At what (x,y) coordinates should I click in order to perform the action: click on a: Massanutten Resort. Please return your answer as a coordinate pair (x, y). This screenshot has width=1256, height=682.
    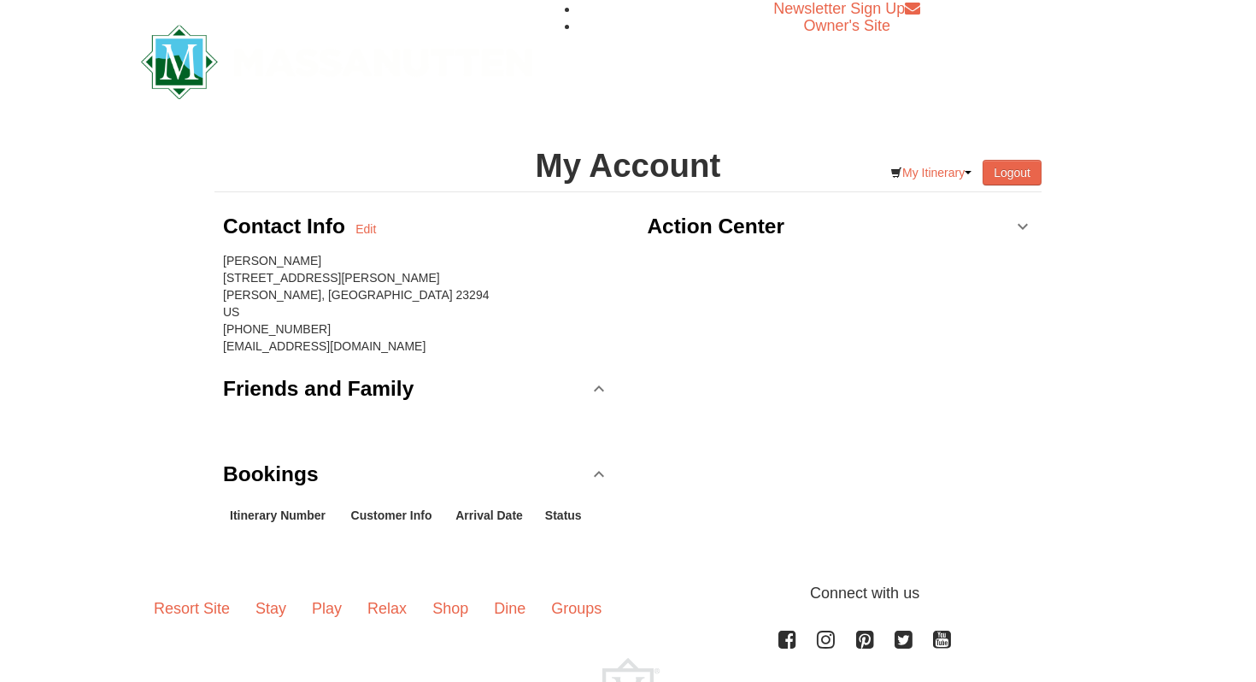
    Looking at the image, I should click on (337, 59).